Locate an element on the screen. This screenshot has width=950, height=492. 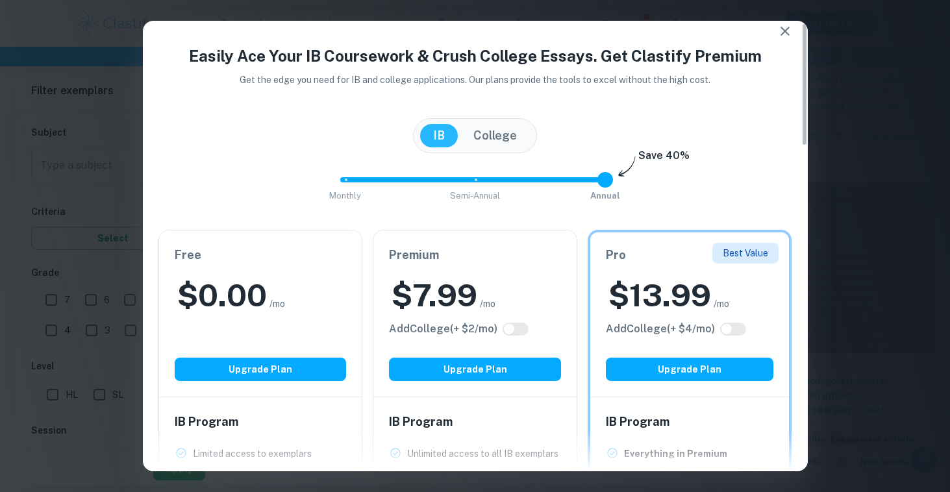
p: Get the edge you need for IB and college applications. Our plans provide the tools to excel witho... is located at coordinates (475, 80).